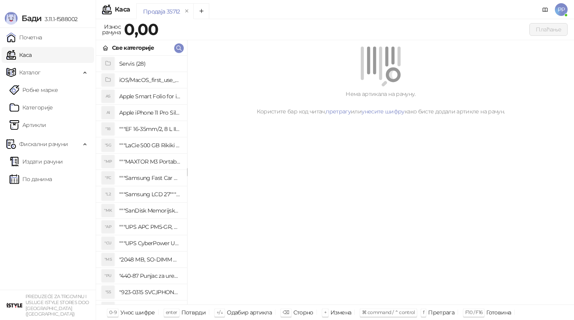 This screenshot has height=320, width=574. I want to click on h4: """Samsung LCD 27"""" C27F390FHUXEN""", so click(150, 194).